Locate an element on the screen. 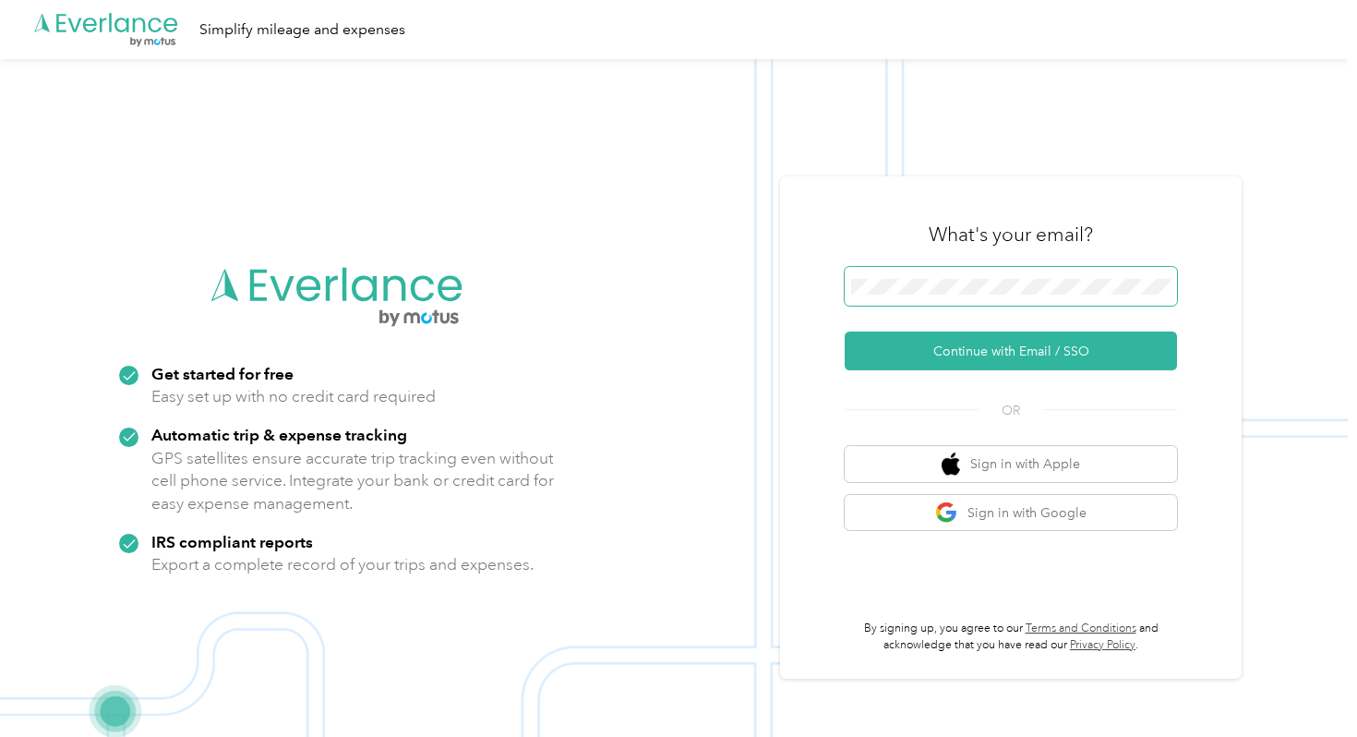  a: Terms and Conditions is located at coordinates (1081, 628).